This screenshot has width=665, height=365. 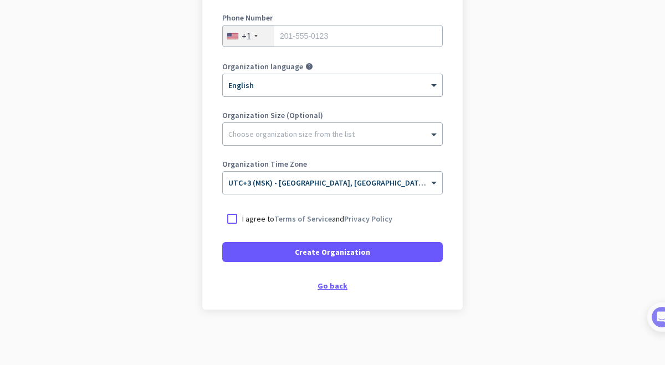 I want to click on button: Create Organization, so click(x=332, y=252).